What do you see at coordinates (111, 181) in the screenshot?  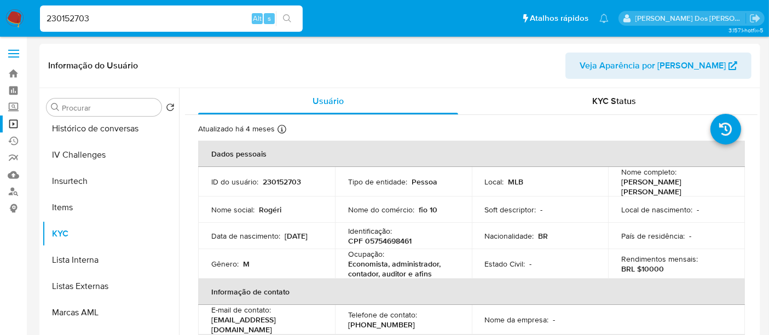 I see `button: Insurtech` at bounding box center [111, 181].